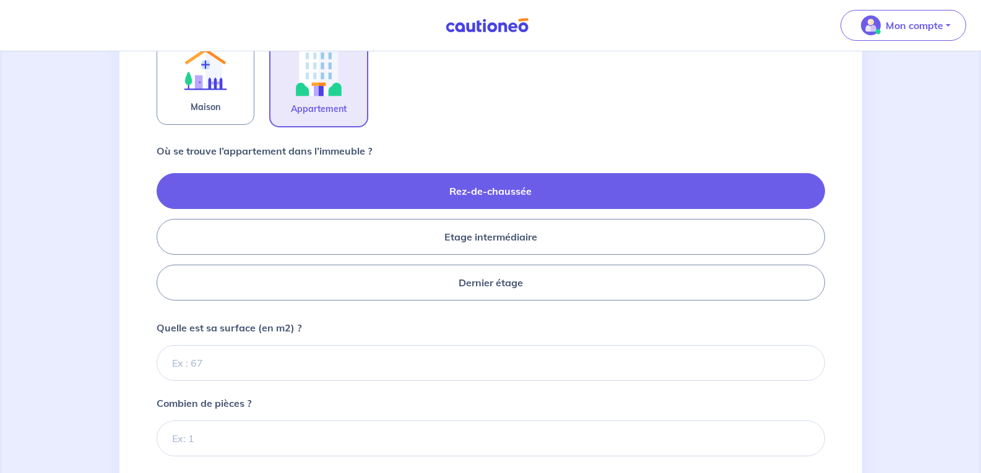  What do you see at coordinates (491, 363) in the screenshot?
I see `input: Ex : 67` at bounding box center [491, 363].